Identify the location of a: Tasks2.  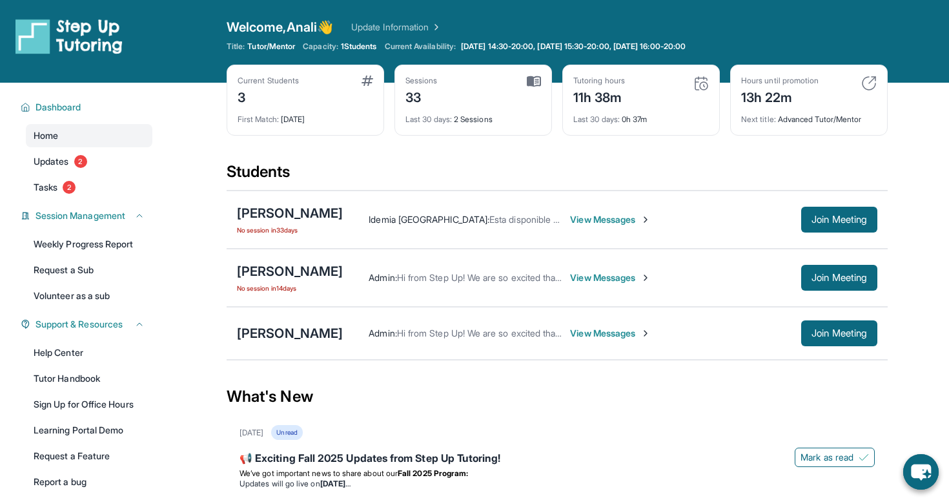
(89, 187).